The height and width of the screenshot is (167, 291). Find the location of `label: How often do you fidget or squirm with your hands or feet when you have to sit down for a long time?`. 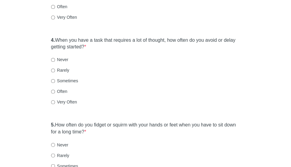

label: How often do you fidget or squirm with your hands or feet when you have to sit down for a long time? is located at coordinates (145, 128).